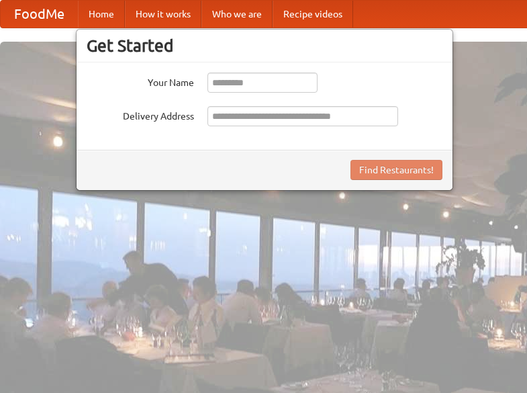  Describe the element at coordinates (264, 46) in the screenshot. I see `h3: Get Started` at that location.